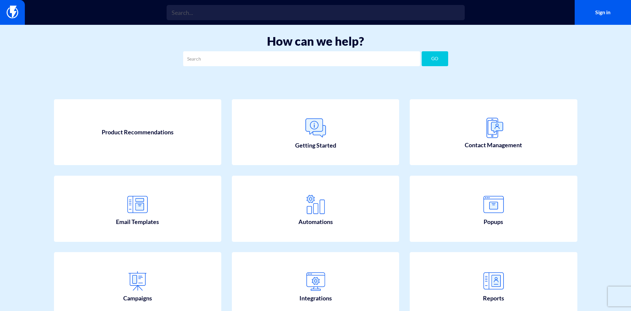 This screenshot has width=631, height=311. Describe the element at coordinates (493, 209) in the screenshot. I see `a: Popups` at that location.